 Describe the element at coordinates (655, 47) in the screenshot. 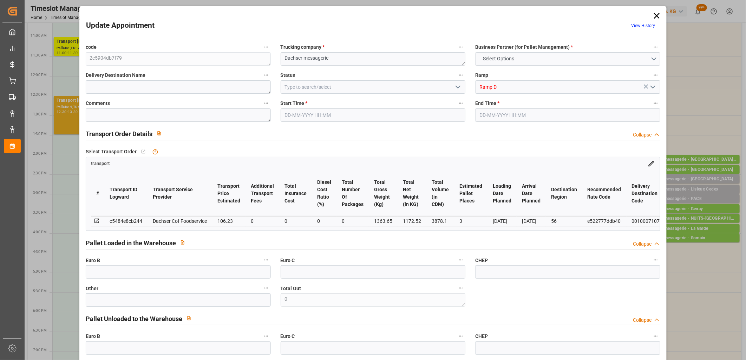

I see `button: Business Partner (for Pallet Management) *` at that location.